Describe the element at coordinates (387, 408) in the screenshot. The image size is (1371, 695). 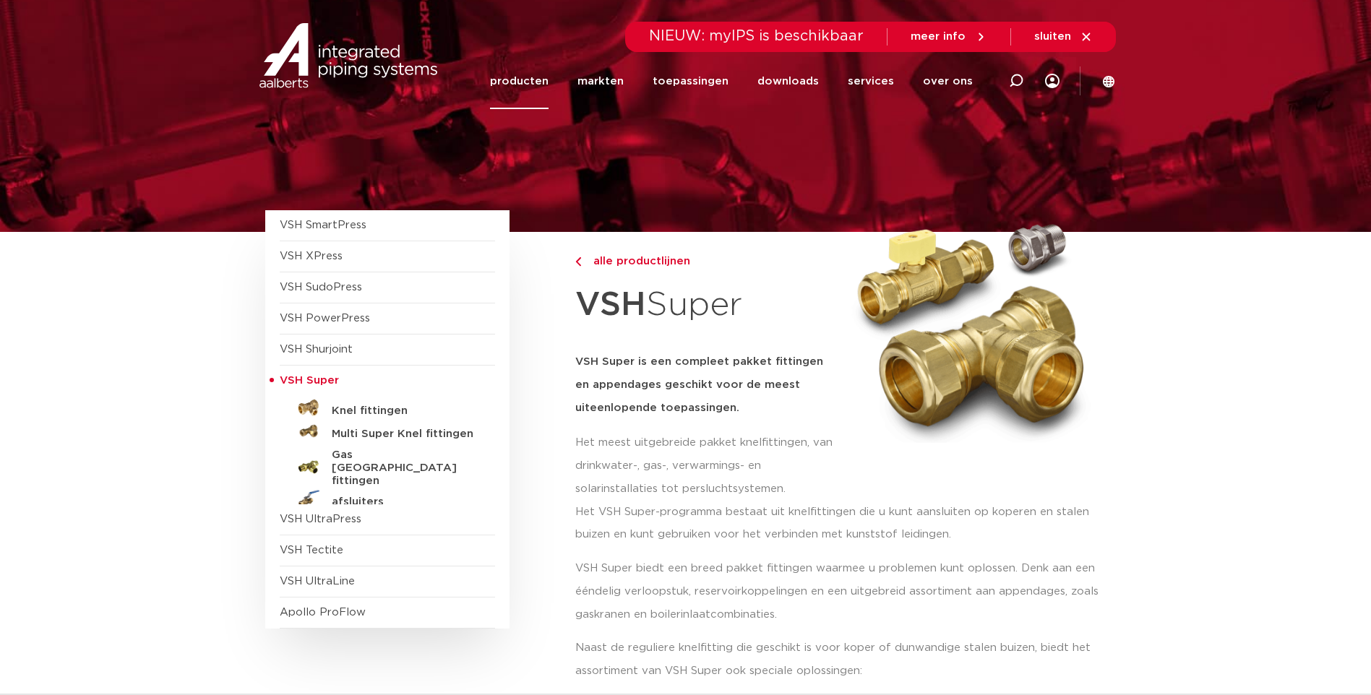
I see `a: Knel fittingen` at that location.